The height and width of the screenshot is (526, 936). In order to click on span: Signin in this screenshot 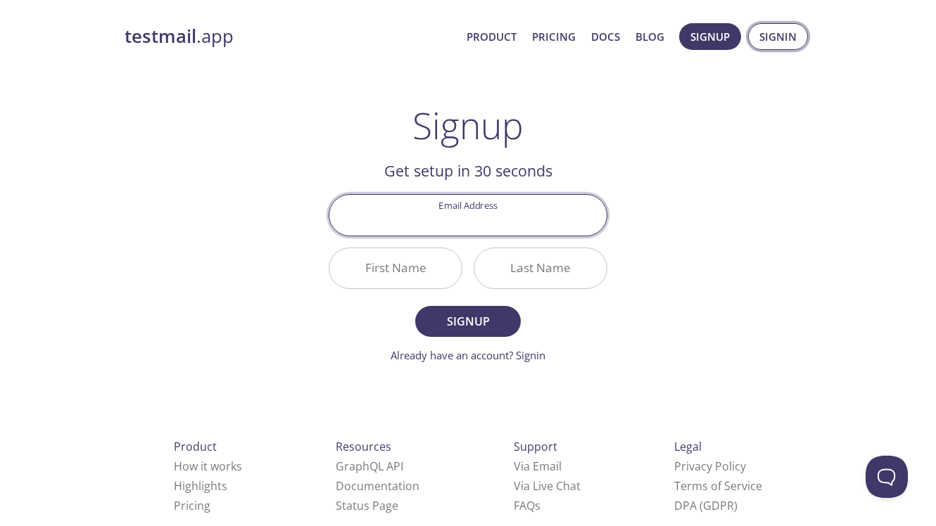, I will do `click(778, 37)`.